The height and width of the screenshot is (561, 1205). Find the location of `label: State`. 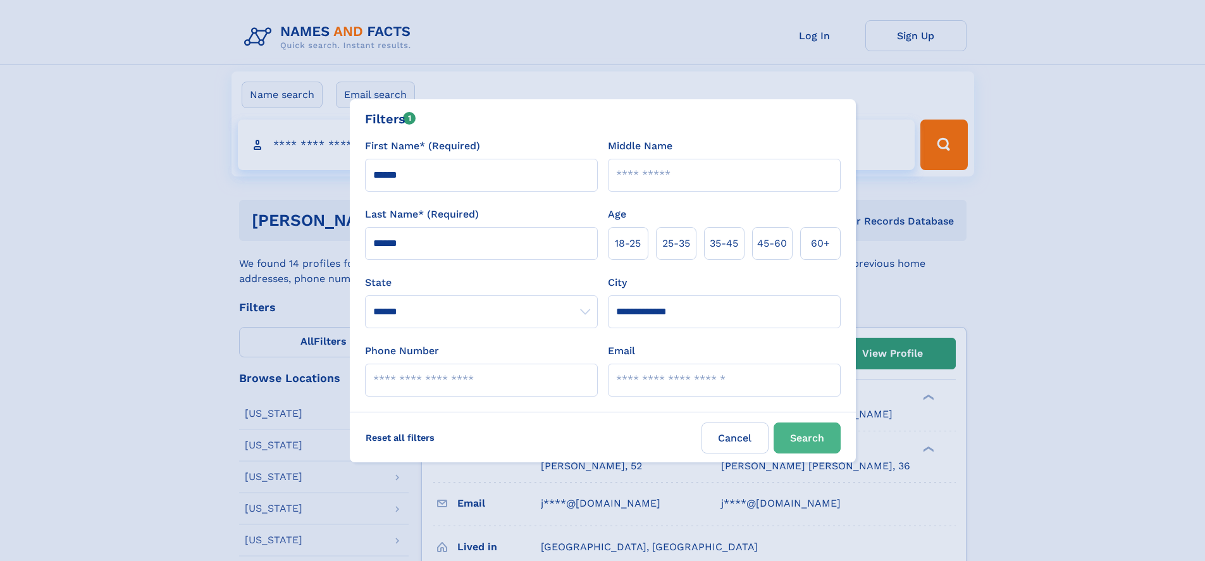

label: State is located at coordinates (481, 283).